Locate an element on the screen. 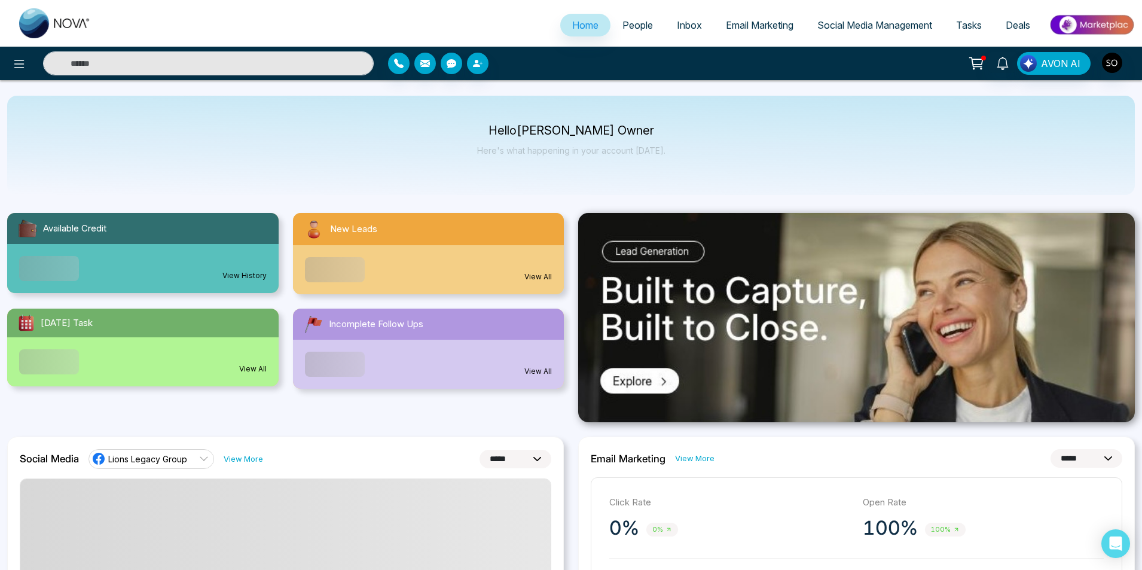  p: 0% is located at coordinates (624, 528).